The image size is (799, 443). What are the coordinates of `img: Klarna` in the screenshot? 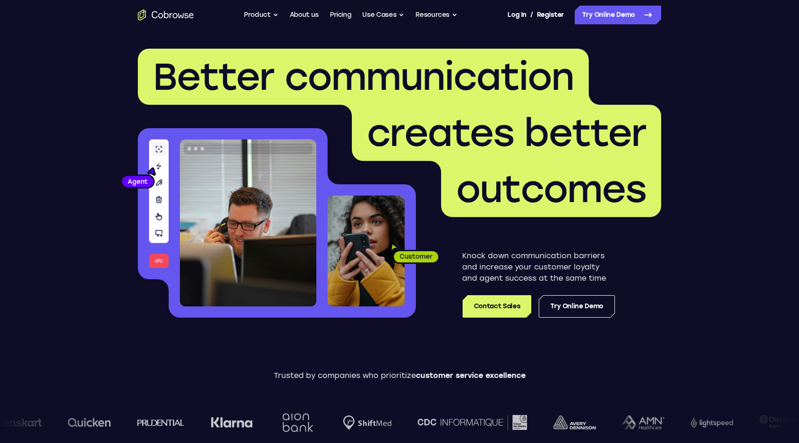 It's located at (231, 422).